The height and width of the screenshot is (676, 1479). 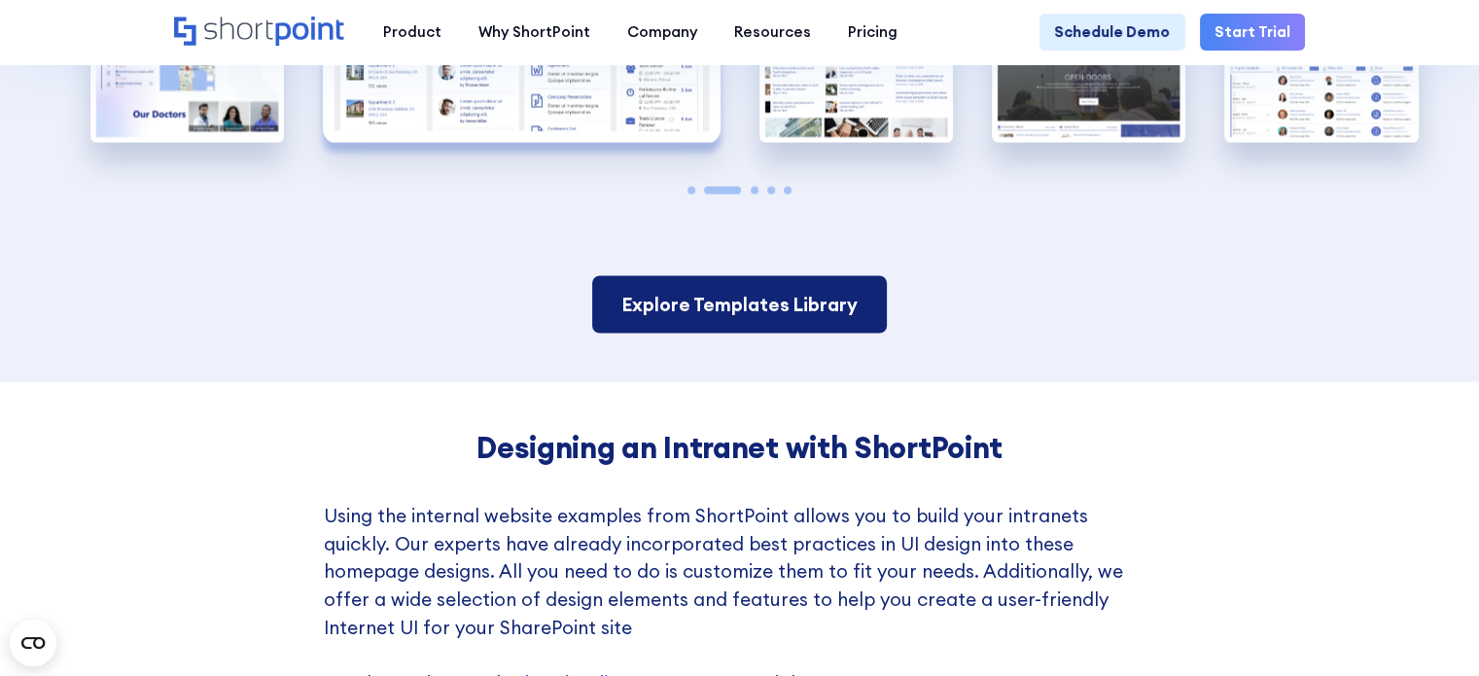 What do you see at coordinates (412, 32) in the screenshot?
I see `a: Product` at bounding box center [412, 32].